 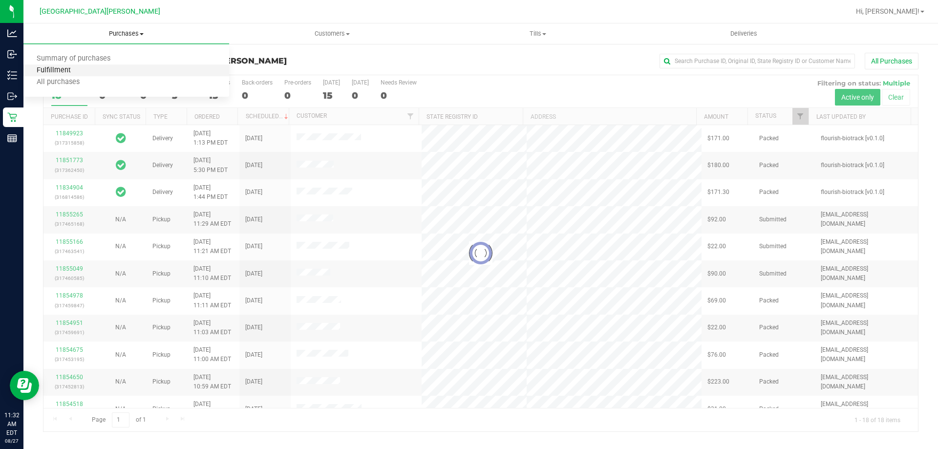 I want to click on span: Customers, so click(x=332, y=34).